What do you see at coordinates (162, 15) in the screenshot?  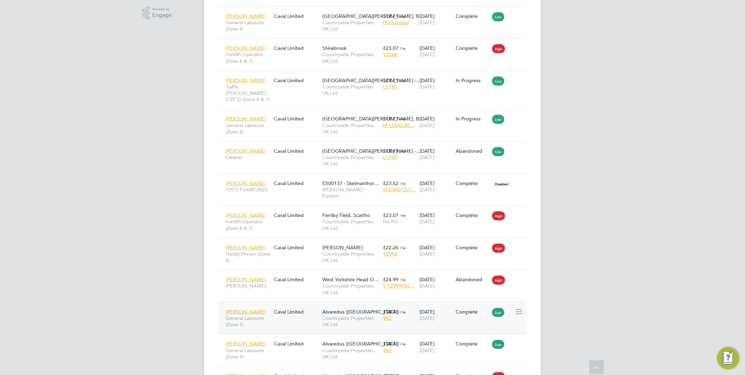 I see `span: Engage` at bounding box center [162, 15].